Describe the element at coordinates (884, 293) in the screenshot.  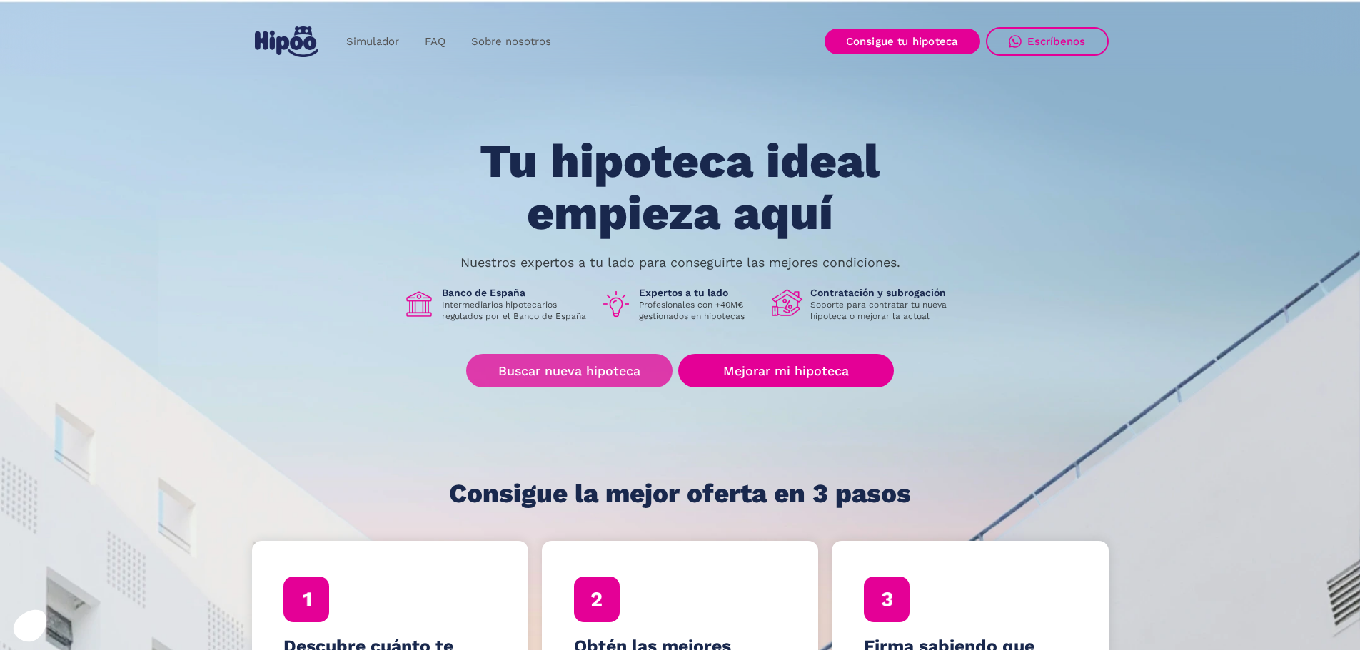
I see `h1: Contratación y subrogación` at that location.